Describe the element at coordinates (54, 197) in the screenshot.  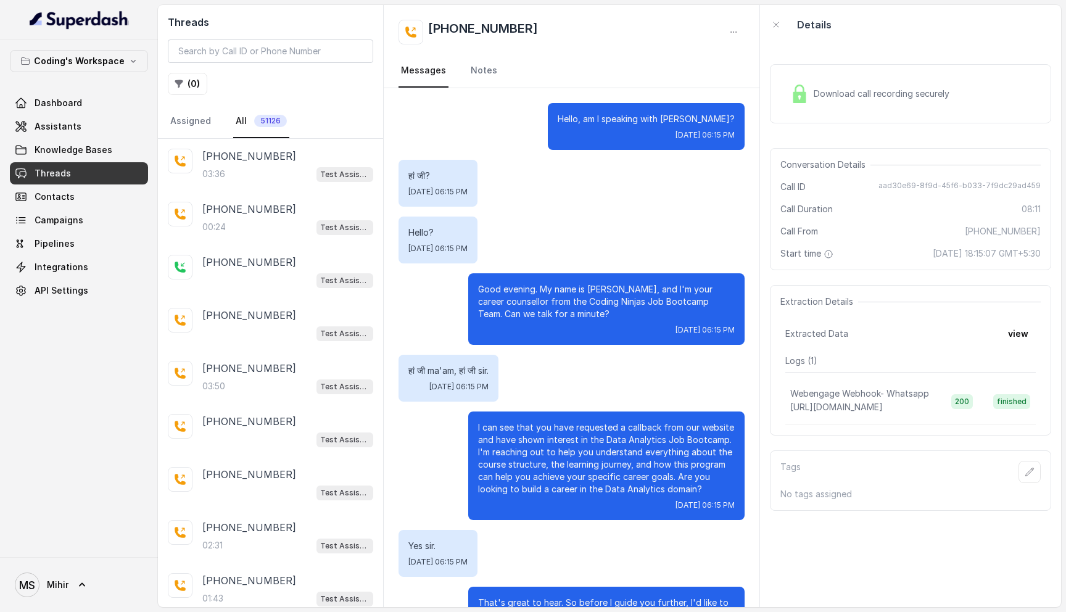
I see `span: Contacts` at that location.